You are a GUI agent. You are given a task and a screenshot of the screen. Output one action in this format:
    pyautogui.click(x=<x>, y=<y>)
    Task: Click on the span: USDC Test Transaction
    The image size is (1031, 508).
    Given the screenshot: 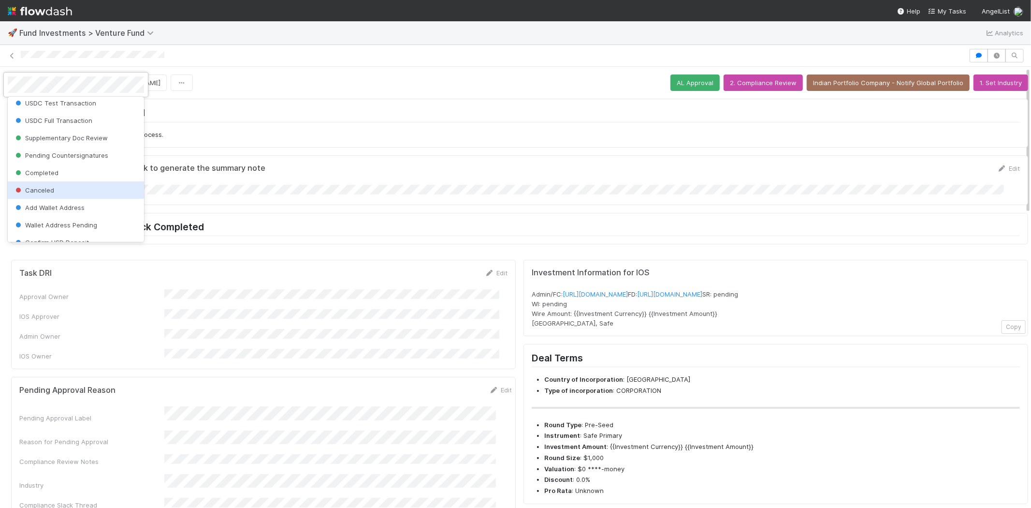 What is the action you would take?
    pyautogui.click(x=55, y=103)
    